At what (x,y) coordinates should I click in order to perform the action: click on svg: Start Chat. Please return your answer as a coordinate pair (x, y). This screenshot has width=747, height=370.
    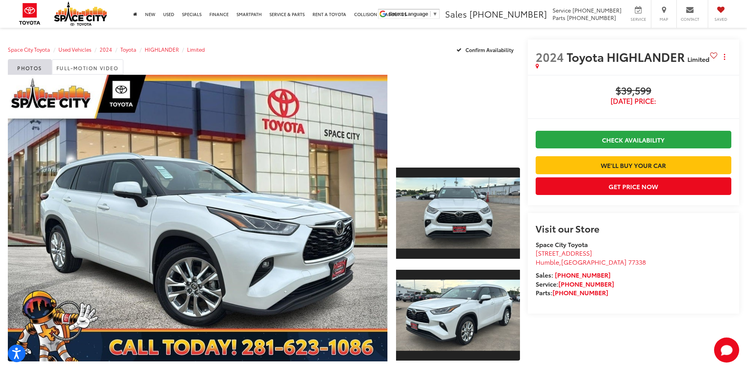
    Looking at the image, I should click on (726, 350).